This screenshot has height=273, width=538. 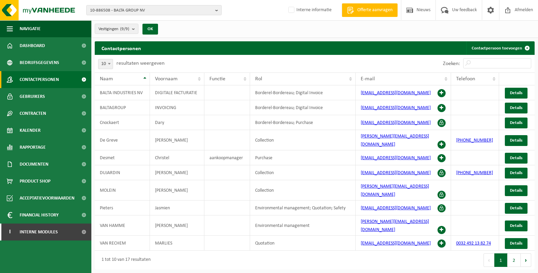 What do you see at coordinates (501, 260) in the screenshot?
I see `button: 1` at bounding box center [501, 260].